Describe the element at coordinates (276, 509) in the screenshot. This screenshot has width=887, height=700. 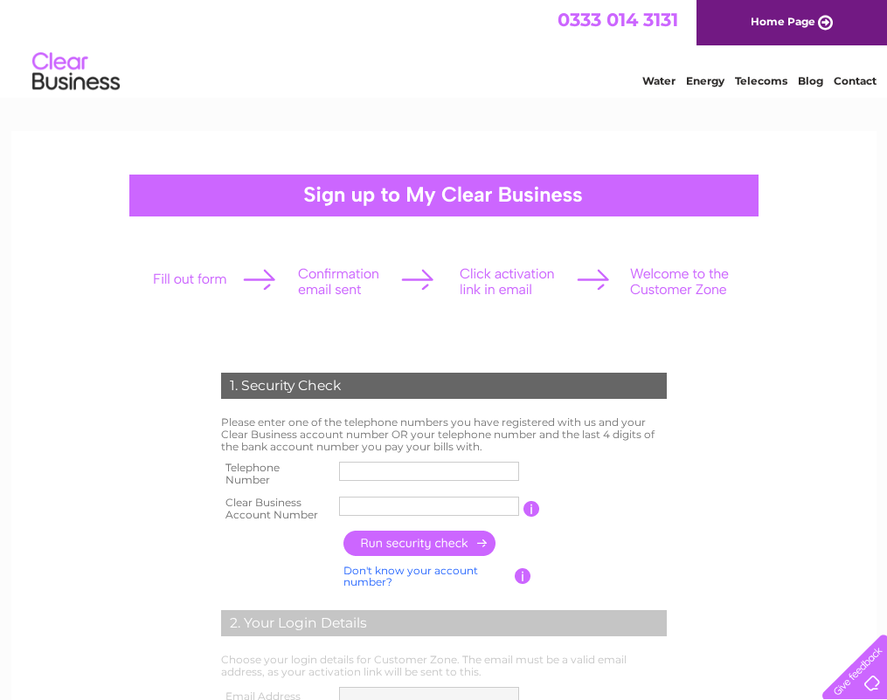
I see `th: Clear Business Account Number` at that location.